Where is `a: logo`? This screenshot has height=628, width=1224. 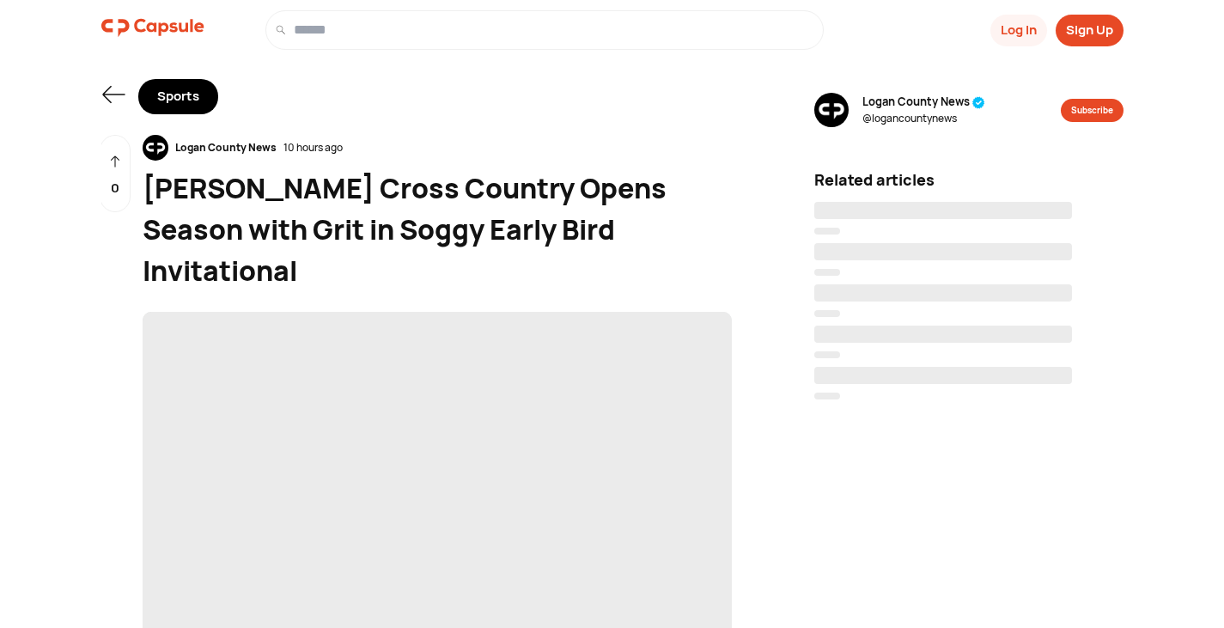
a: logo is located at coordinates (153, 30).